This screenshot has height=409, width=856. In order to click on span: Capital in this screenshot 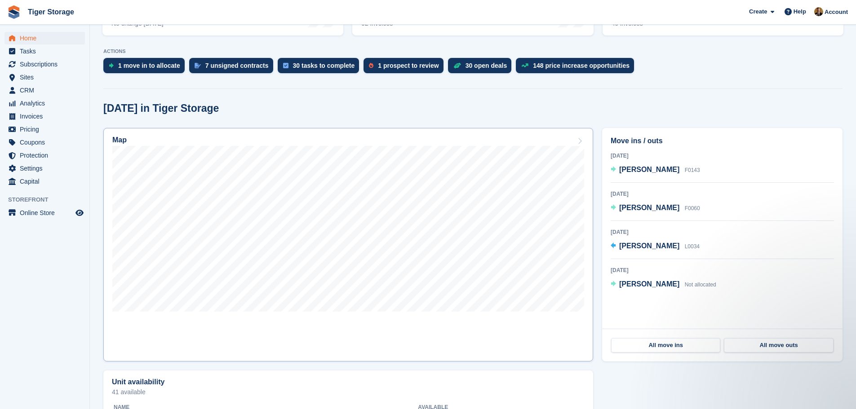, I will do `click(47, 181)`.